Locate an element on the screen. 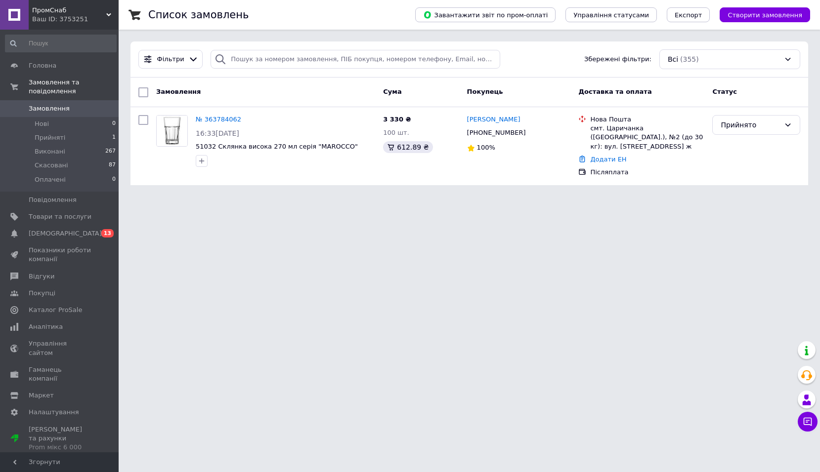 Image resolution: width=820 pixels, height=472 pixels. a: Створити замовлення is located at coordinates (759, 14).